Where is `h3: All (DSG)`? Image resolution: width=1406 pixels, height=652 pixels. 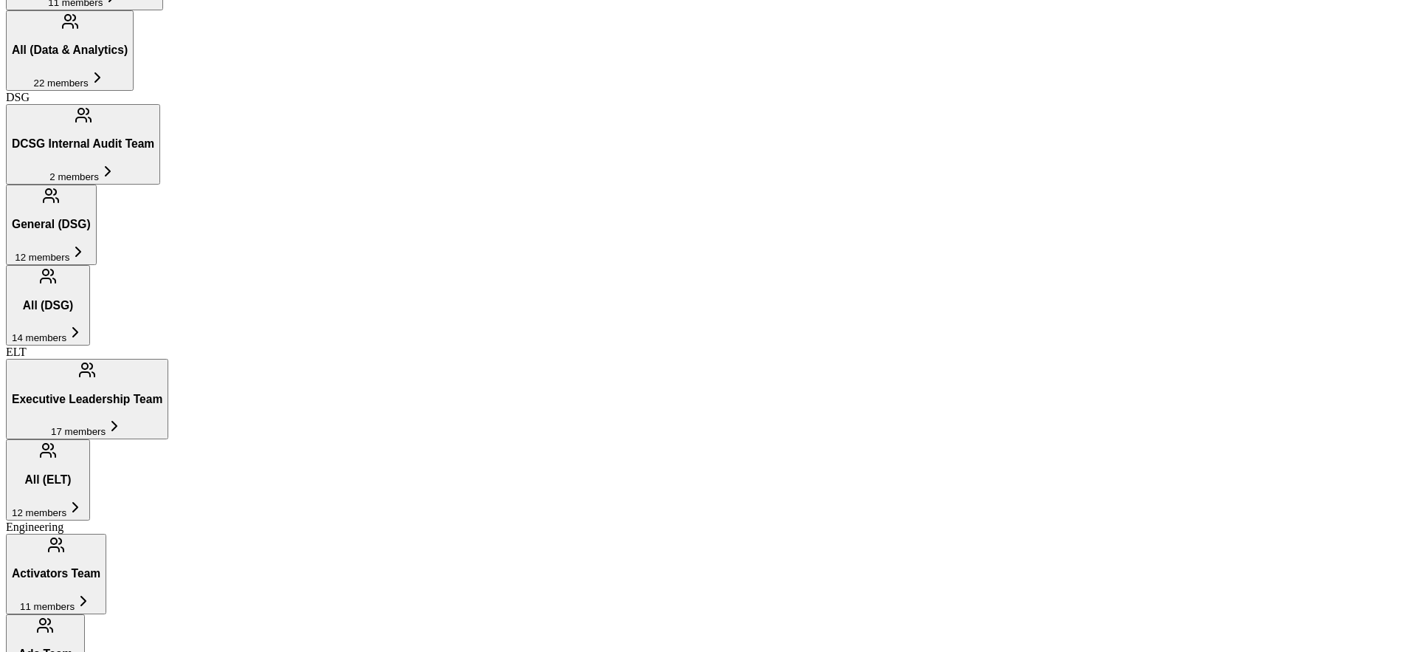 h3: All (DSG) is located at coordinates (48, 306).